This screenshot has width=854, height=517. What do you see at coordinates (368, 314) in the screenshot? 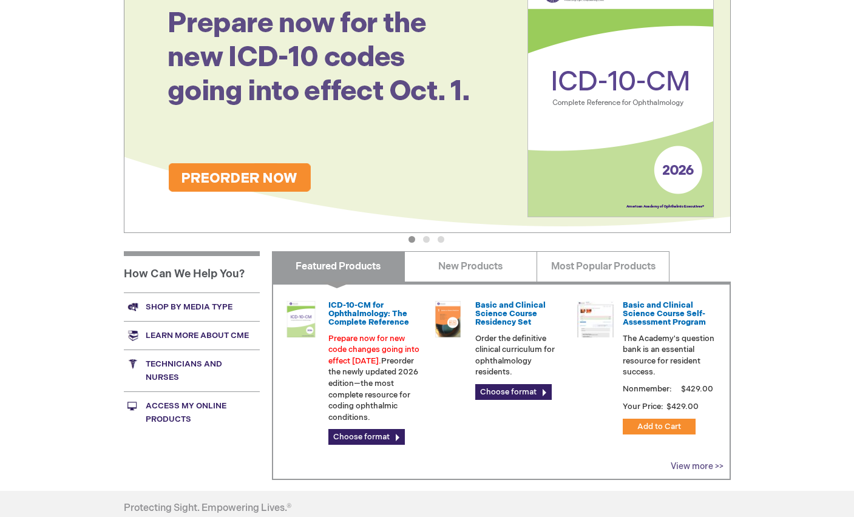
I see `a: ICD-10-CM for Ophthalmology: The Complete Reference` at bounding box center [368, 314].